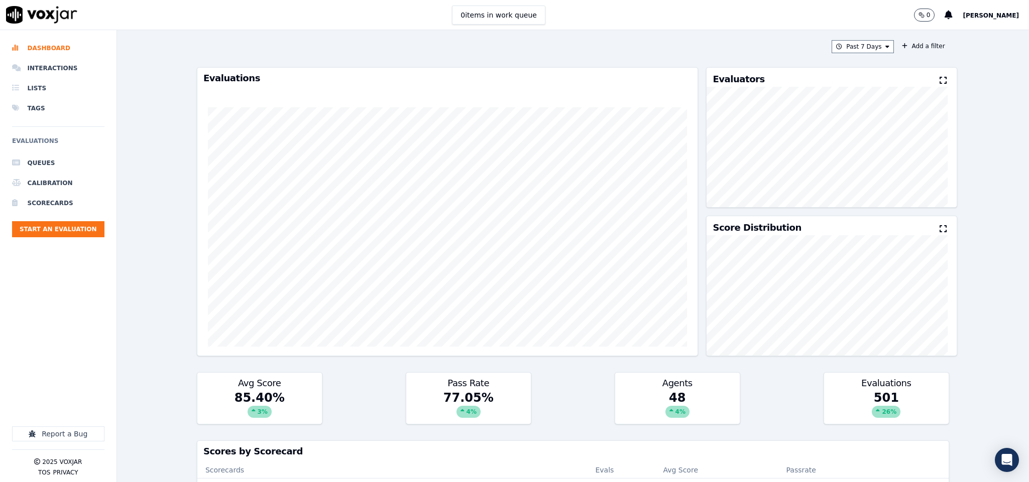 The image size is (1029, 482). Describe the element at coordinates (58, 183) in the screenshot. I see `li: Calibration` at that location.